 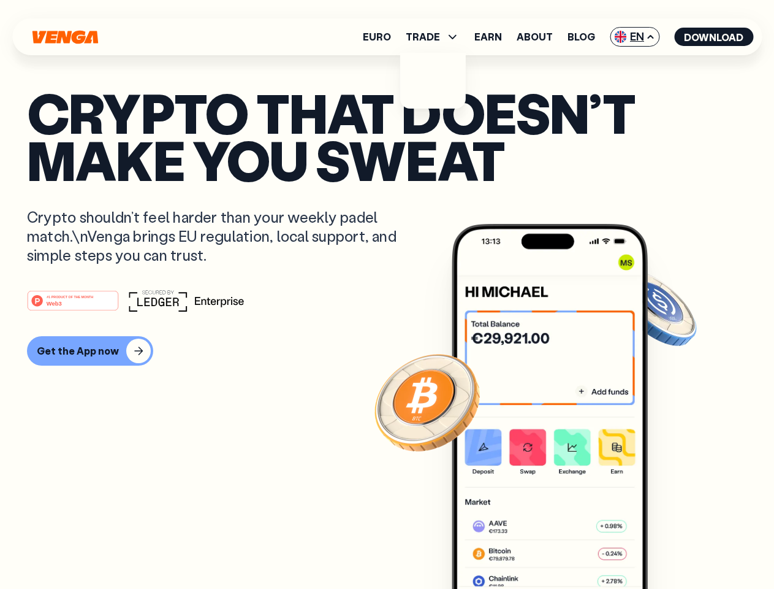 I want to click on a: Home, so click(x=65, y=37).